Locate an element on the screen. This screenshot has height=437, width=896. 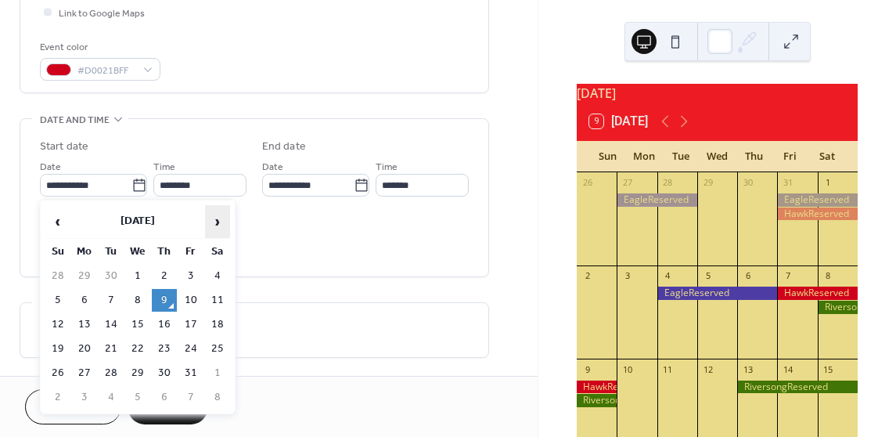
div: 11 is located at coordinates (668, 369).